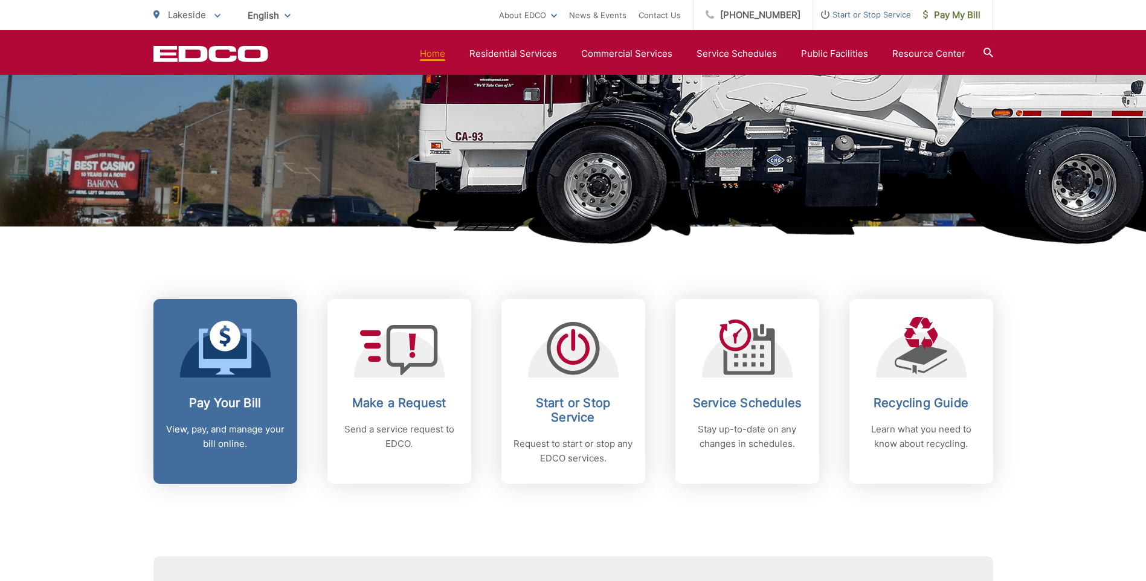  What do you see at coordinates (399, 437) in the screenshot?
I see `p: Send a service request to EDCO.` at bounding box center [399, 437].